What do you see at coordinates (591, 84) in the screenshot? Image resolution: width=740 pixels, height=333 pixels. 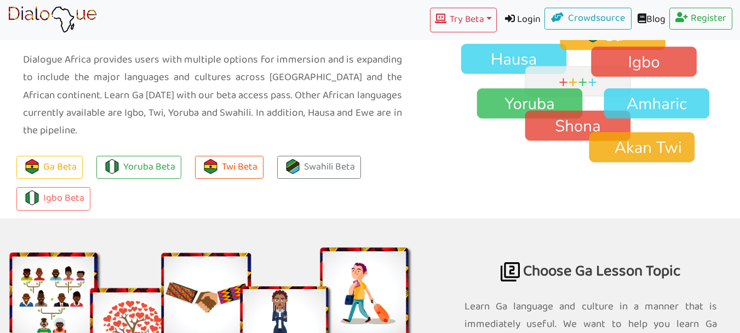 I see `img: Ga language, Twi, Hausa, Fante, Igbo, Swahili, Amharic, Shona` at bounding box center [591, 84].